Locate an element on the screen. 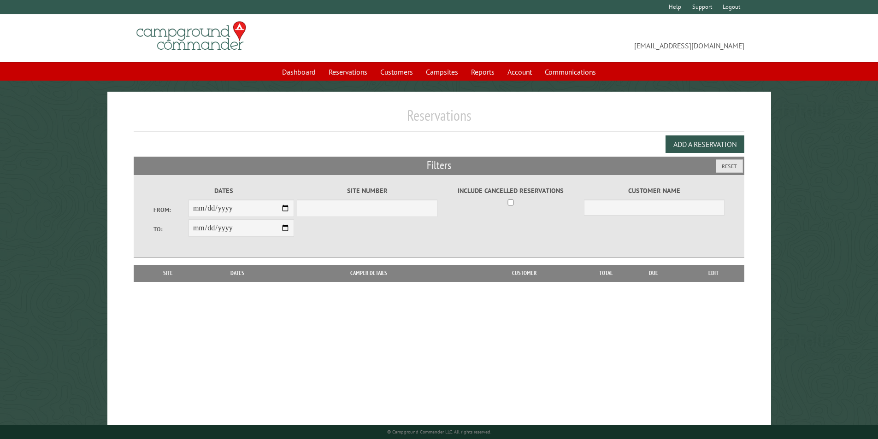  th: Edit is located at coordinates (714, 273).